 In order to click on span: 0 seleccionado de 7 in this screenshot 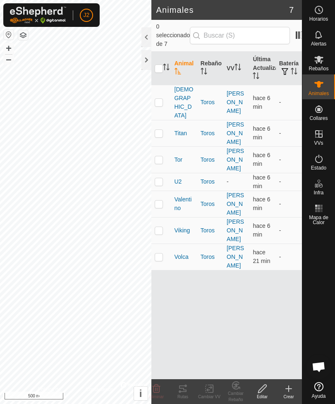, I will do `click(173, 35)`.